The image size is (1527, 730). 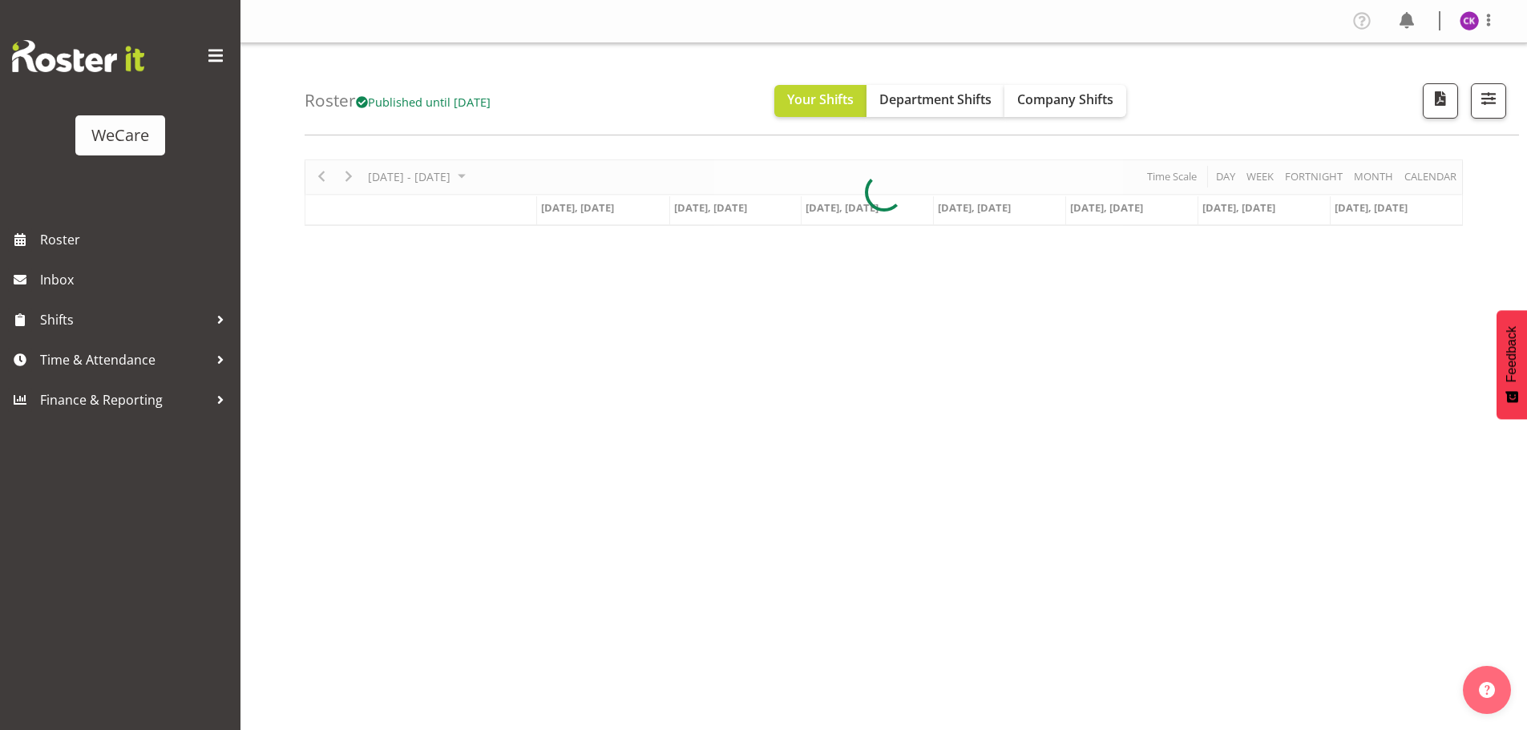 I want to click on button: Company Shifts, so click(x=1065, y=101).